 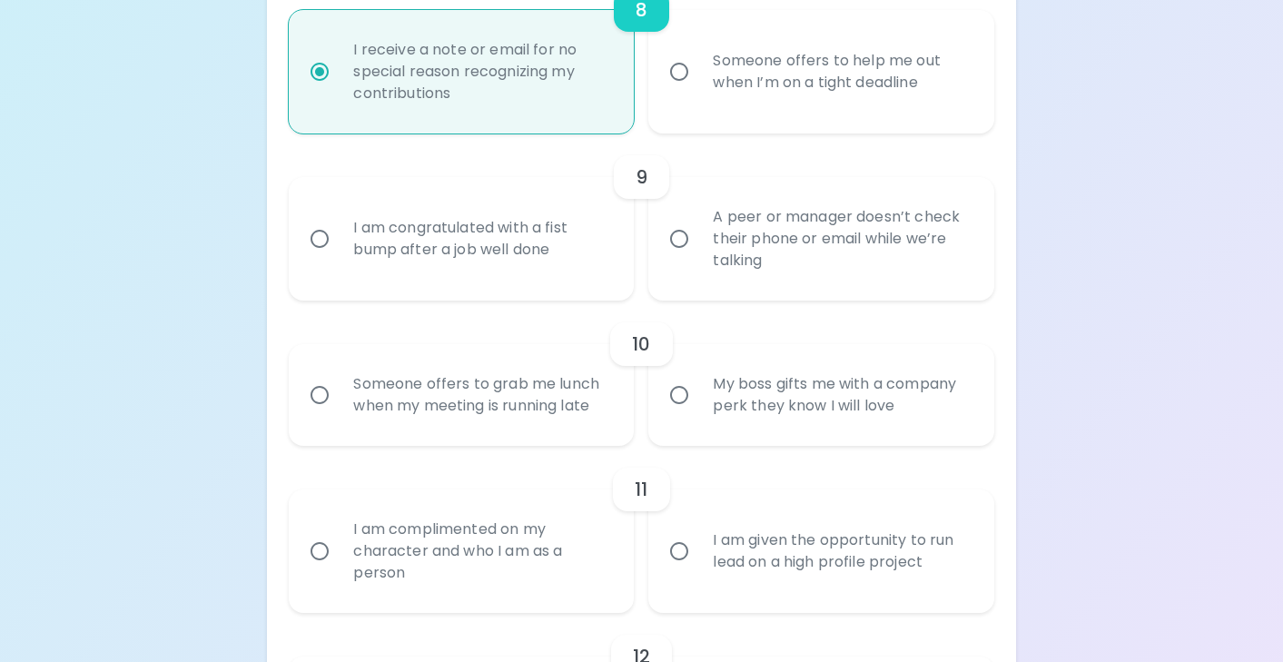 I want to click on div: Someone offers to grab me lunch when my meeting is running late, so click(x=481, y=395).